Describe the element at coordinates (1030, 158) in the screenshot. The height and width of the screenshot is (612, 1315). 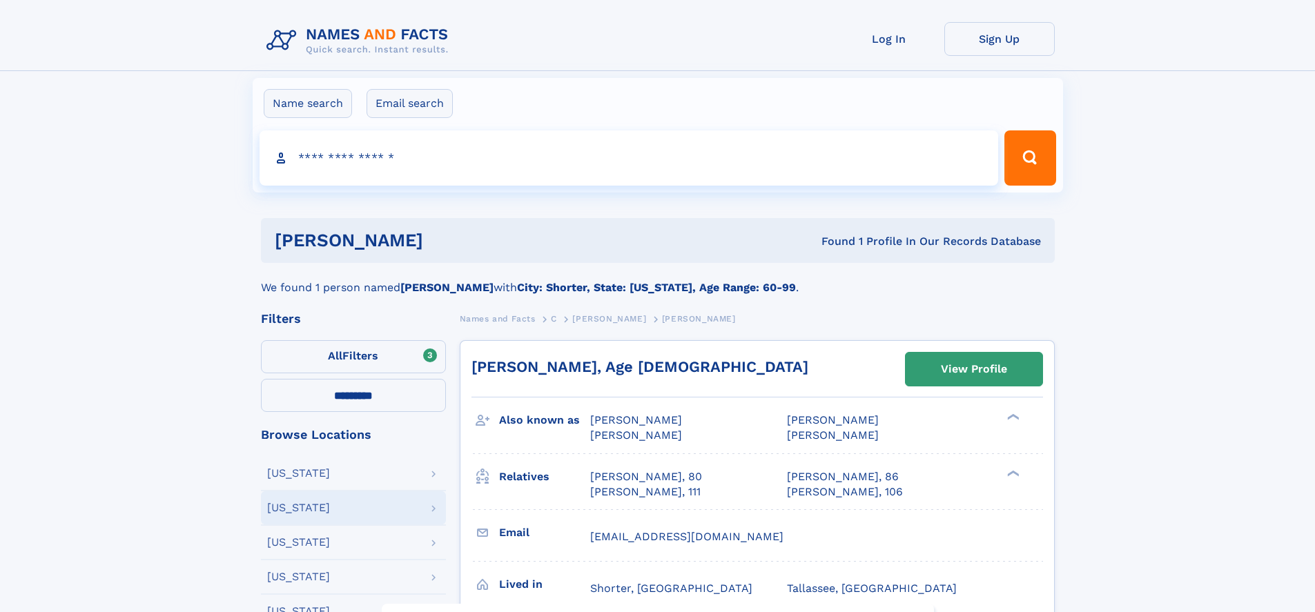
I see `button: Search Button` at that location.